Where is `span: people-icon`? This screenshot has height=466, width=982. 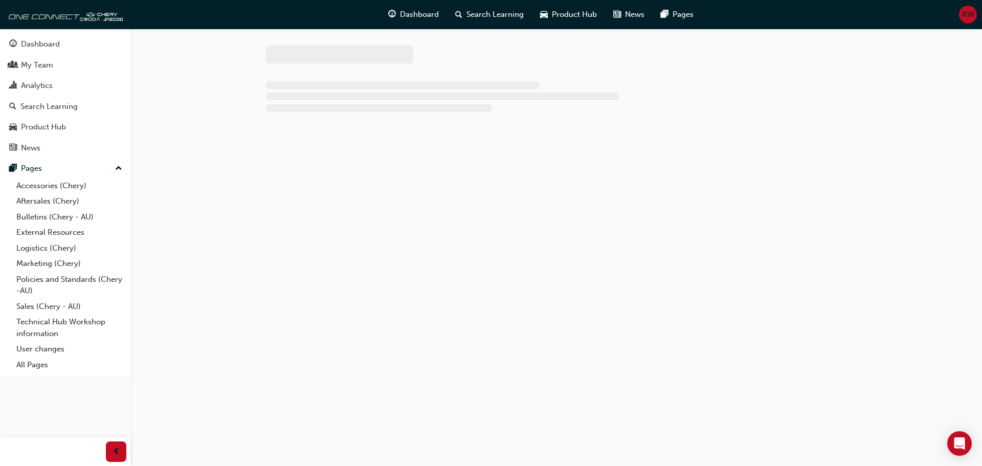
span: people-icon is located at coordinates (13, 65).